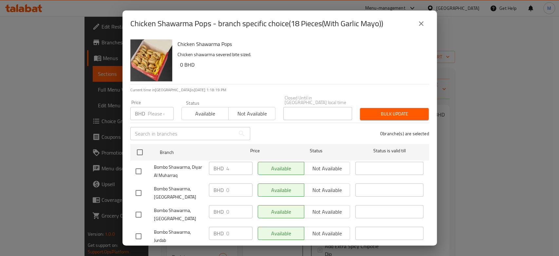  What do you see at coordinates (205, 113) in the screenshot?
I see `span: Available` at bounding box center [205, 113].